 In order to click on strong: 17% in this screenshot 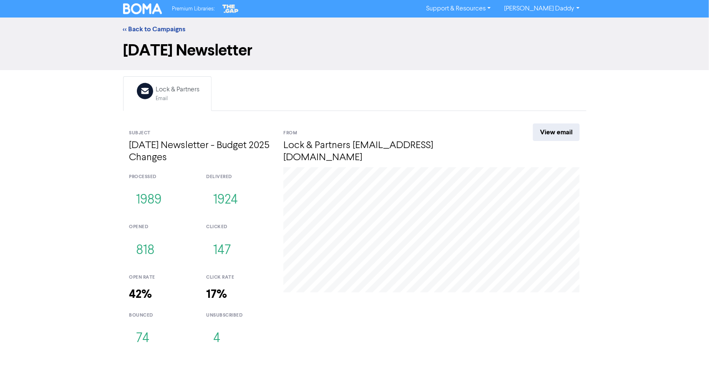, I will do `click(216, 294)`.